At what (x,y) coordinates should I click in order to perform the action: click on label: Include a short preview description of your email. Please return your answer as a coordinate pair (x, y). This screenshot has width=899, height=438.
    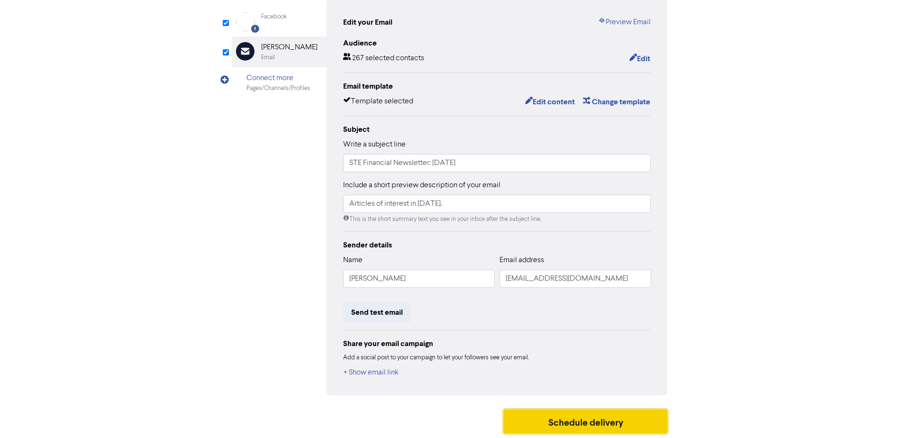
    Looking at the image, I should click on (422, 185).